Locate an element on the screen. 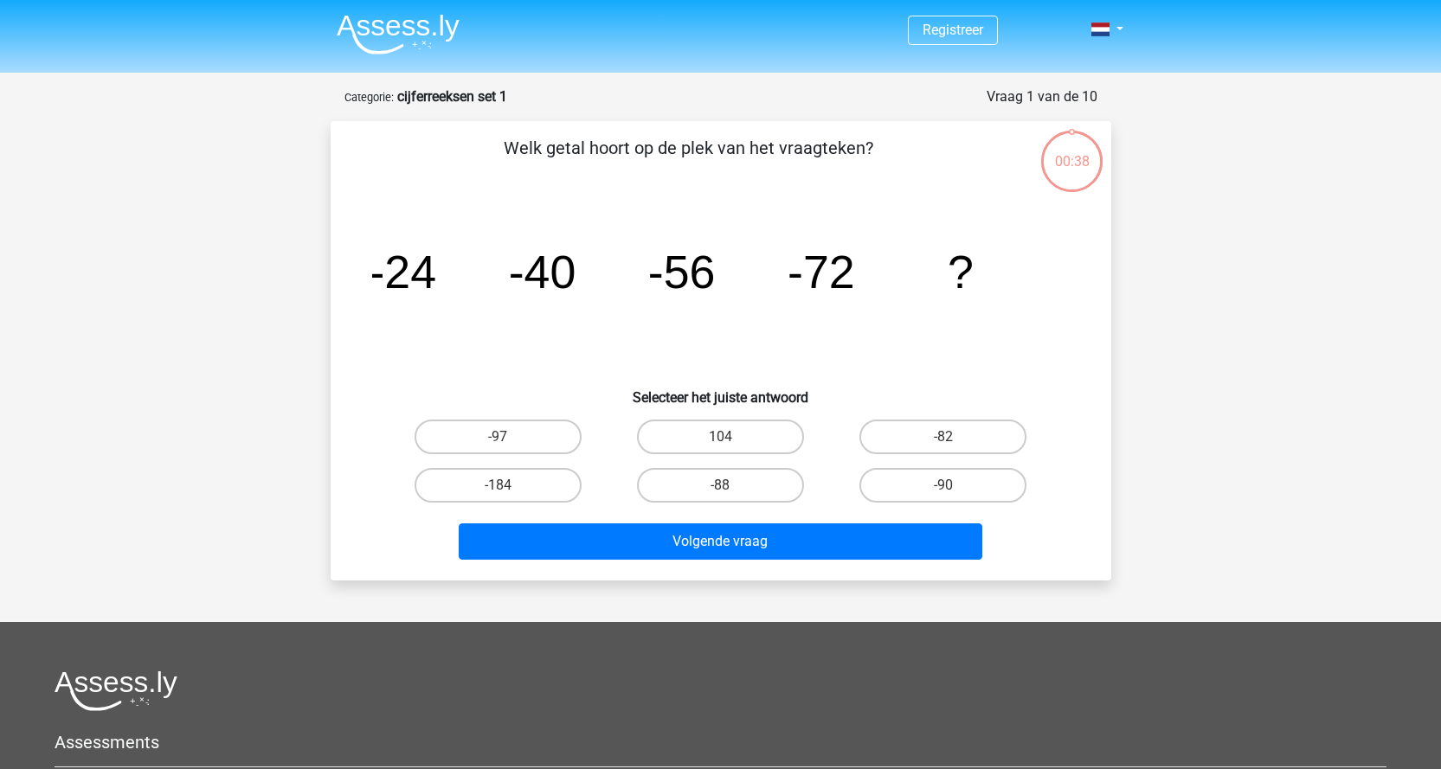 This screenshot has width=1441, height=769. h6: Selecteer het juiste antwoord is located at coordinates (721, 390).